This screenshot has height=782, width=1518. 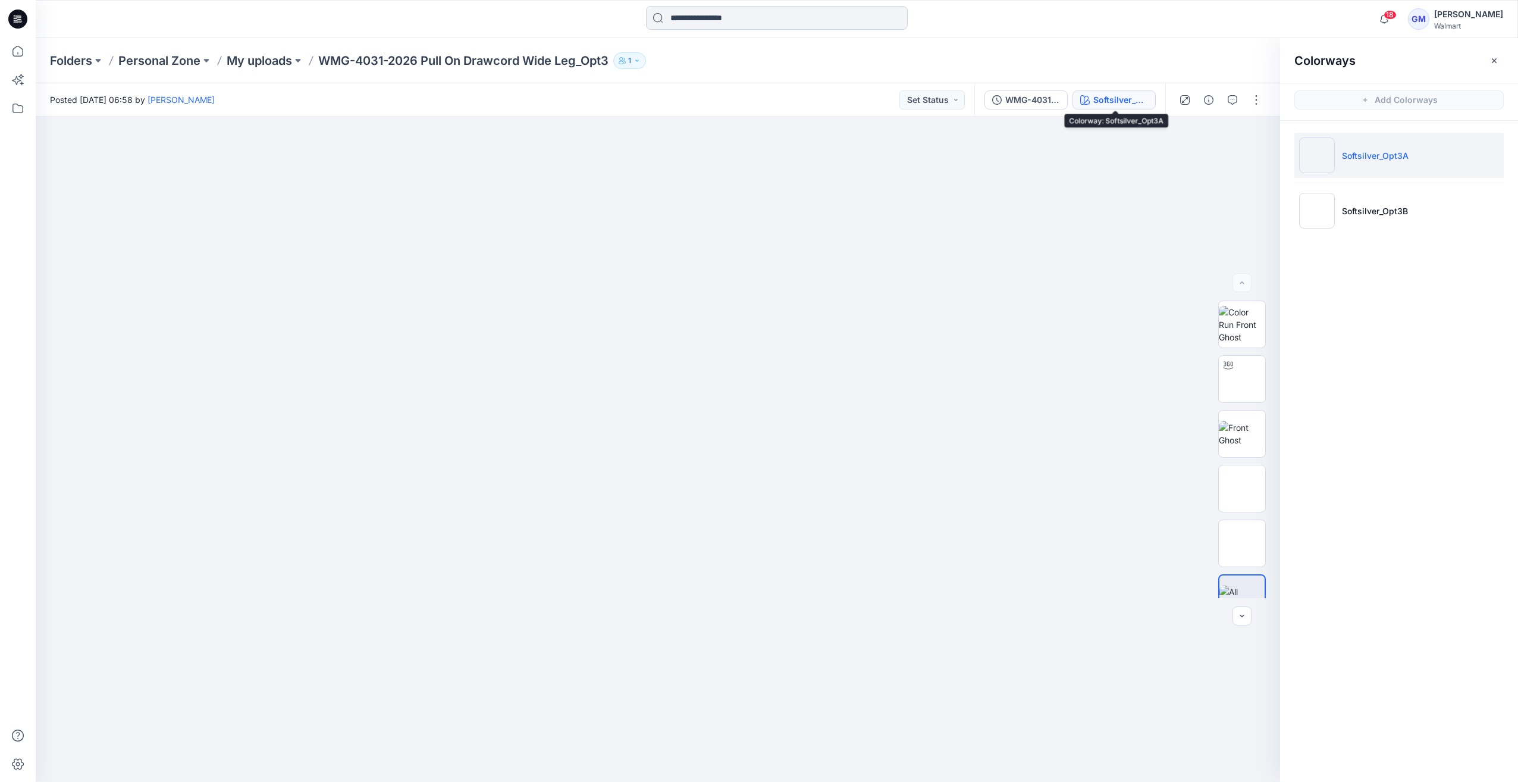 I want to click on span: 18, so click(x=1390, y=15).